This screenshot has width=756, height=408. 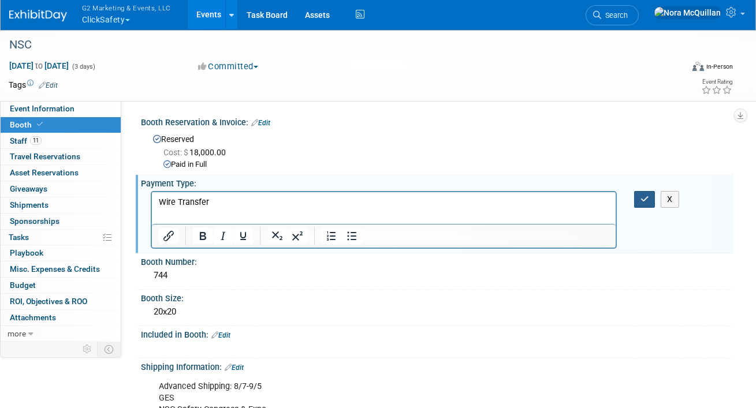 I want to click on img: ExhibitDay, so click(x=38, y=16).